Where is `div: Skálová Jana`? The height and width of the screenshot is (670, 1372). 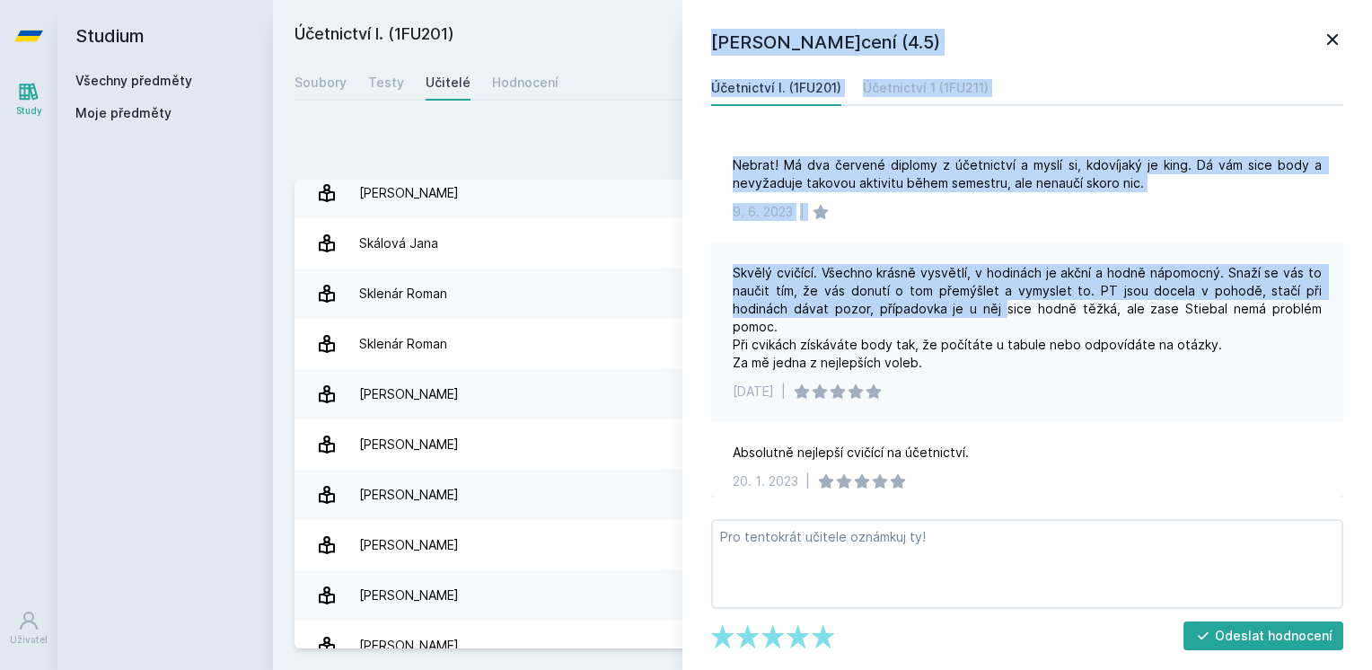
div: Skálová Jana is located at coordinates (399, 243).